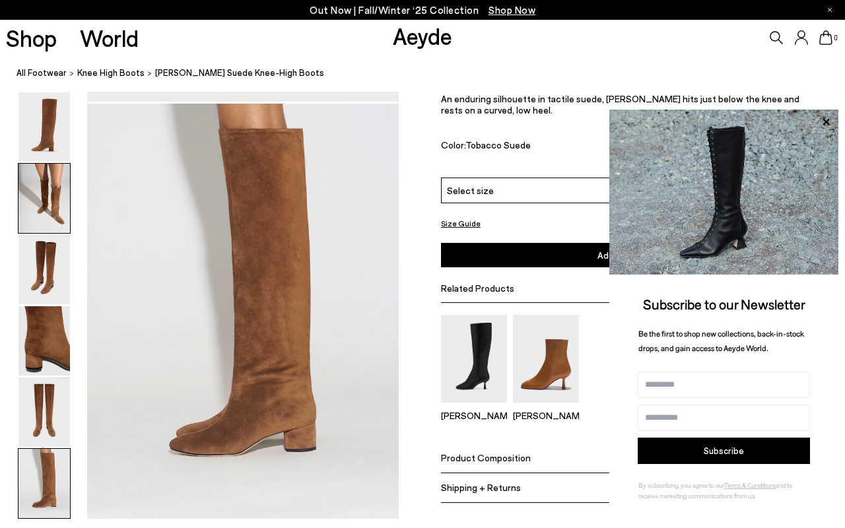 The width and height of the screenshot is (845, 528). I want to click on img: Willa Suede Knee-High Boots - Image 5, so click(44, 412).